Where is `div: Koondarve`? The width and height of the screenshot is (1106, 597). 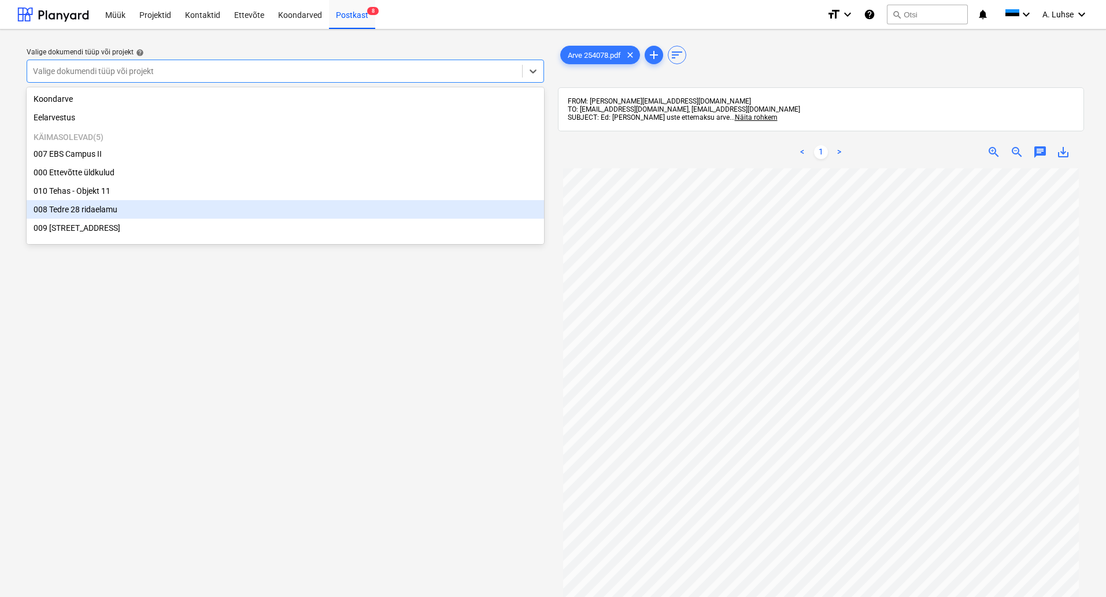 div: Koondarve is located at coordinates (285, 99).